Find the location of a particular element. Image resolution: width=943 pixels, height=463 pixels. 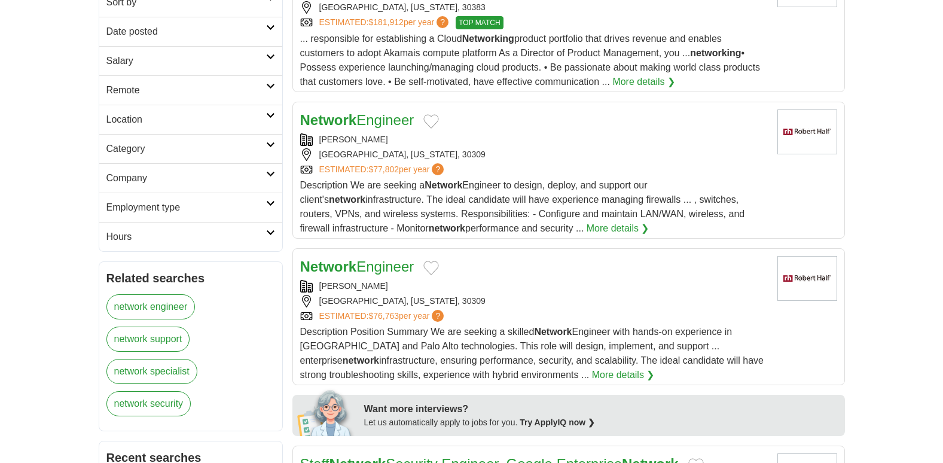

span: ... responsible for establishing a Cloud product portfolio that drives revenue and enables custom... is located at coordinates (530, 60).